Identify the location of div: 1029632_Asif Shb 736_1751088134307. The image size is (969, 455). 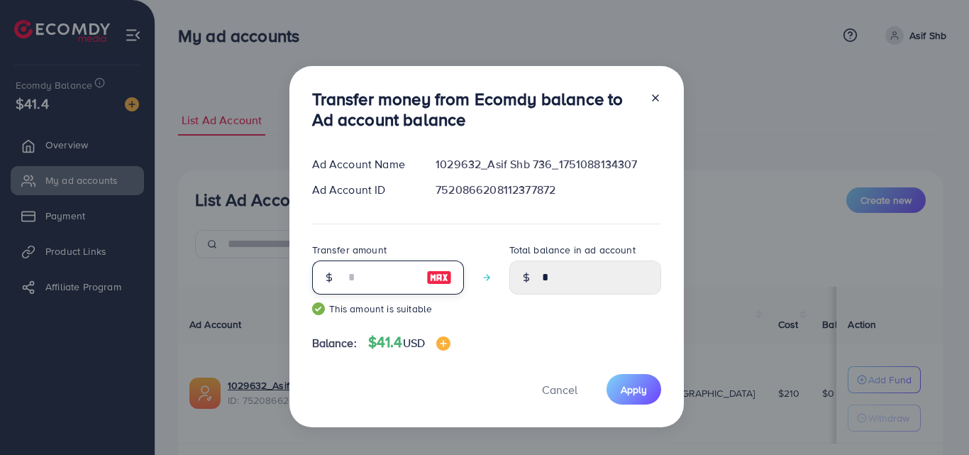
(547, 164).